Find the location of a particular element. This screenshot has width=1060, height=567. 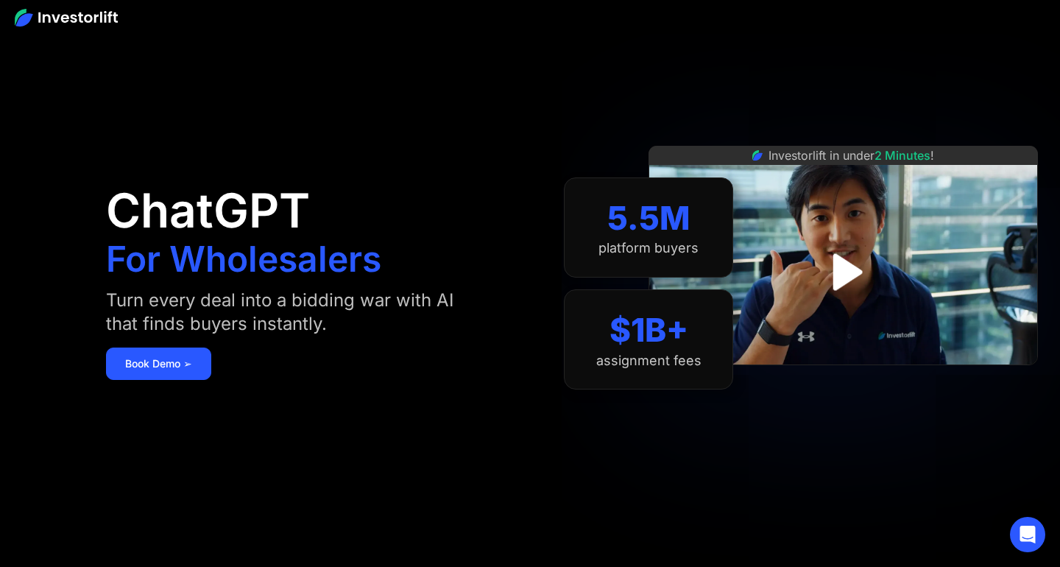

div: Open Intercom Messenger is located at coordinates (1027, 534).